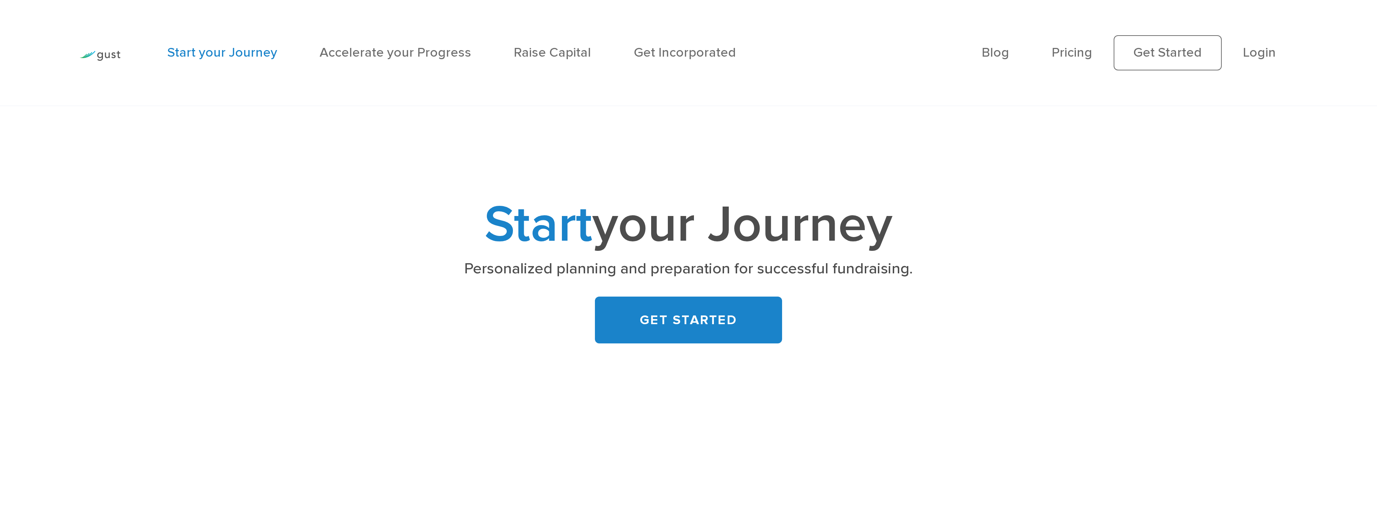 The height and width of the screenshot is (530, 1377). Describe the element at coordinates (996, 52) in the screenshot. I see `a: Blog` at that location.